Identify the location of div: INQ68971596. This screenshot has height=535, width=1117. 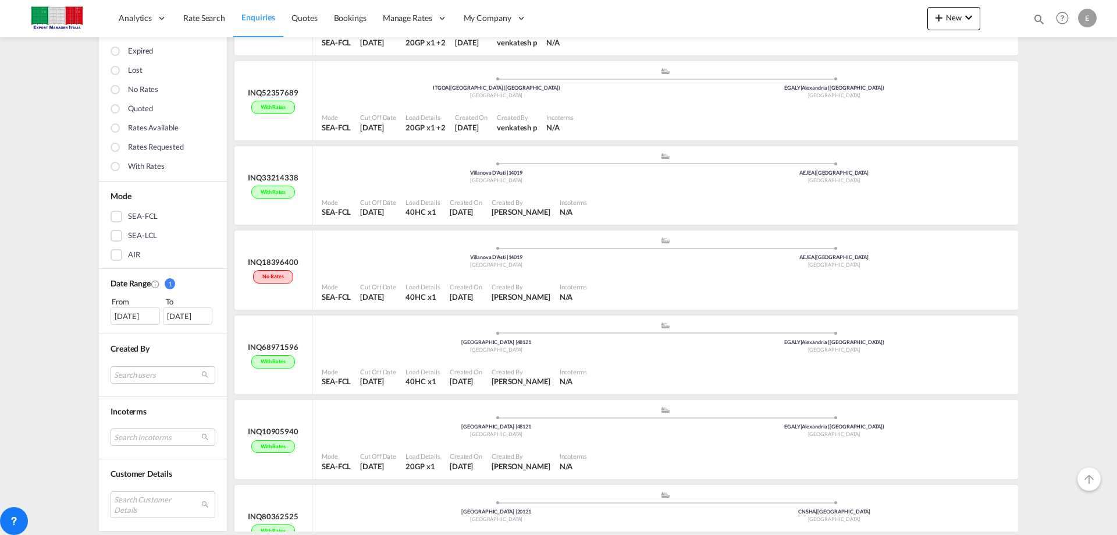
(273, 347).